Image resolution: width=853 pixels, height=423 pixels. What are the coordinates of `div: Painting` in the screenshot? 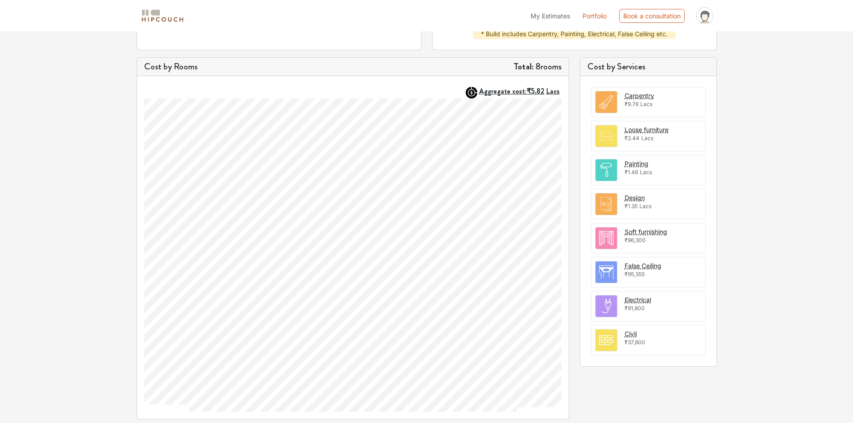 It's located at (636, 163).